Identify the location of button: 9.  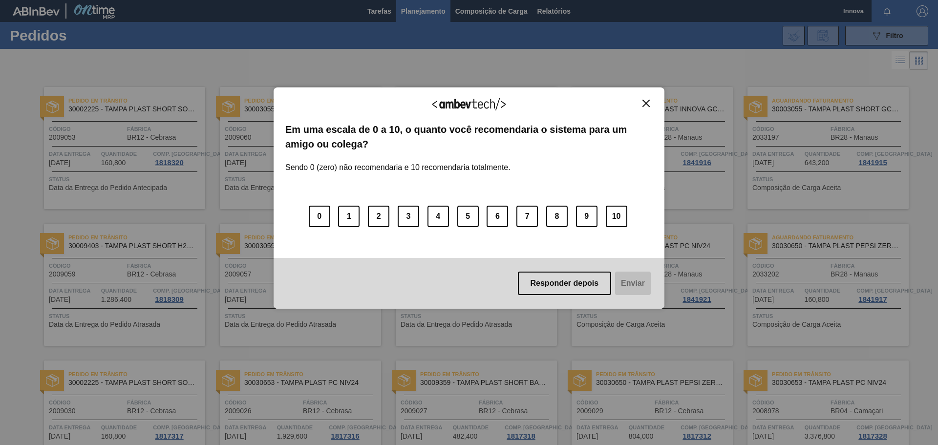
(587, 216).